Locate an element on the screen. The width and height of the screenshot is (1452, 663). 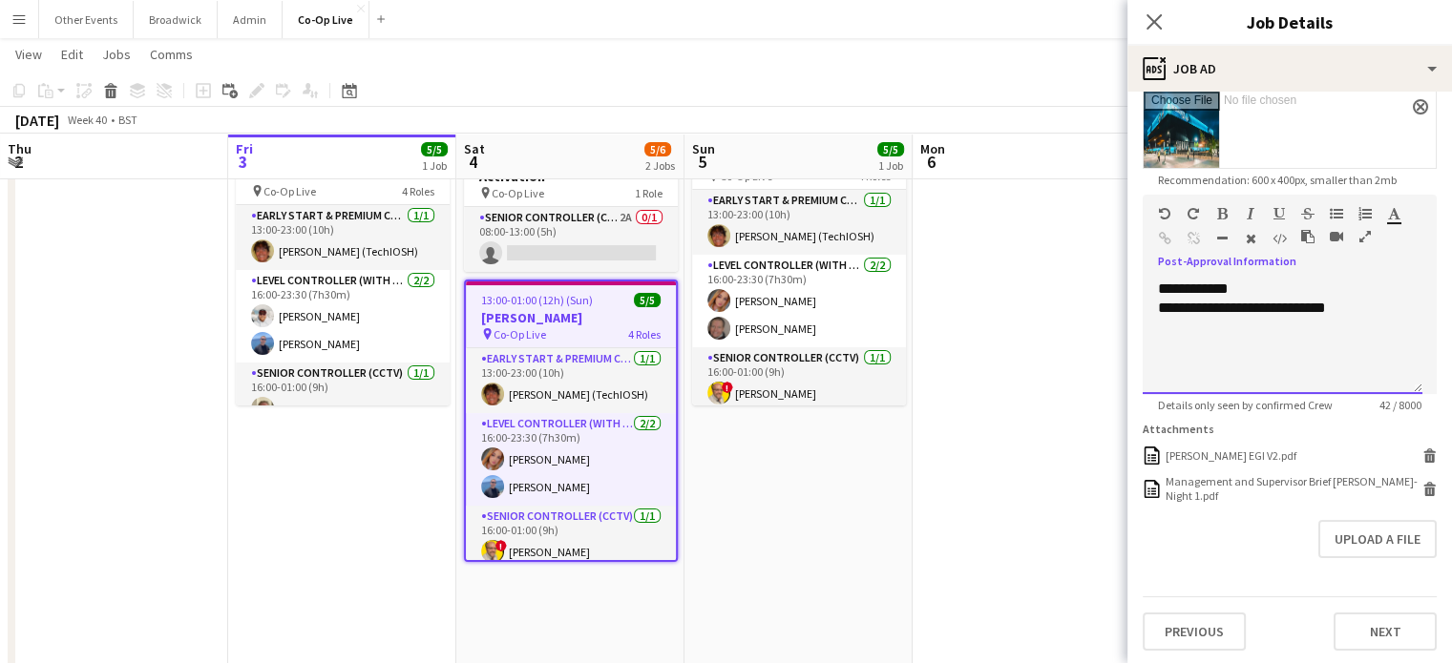
a: Edit is located at coordinates (72, 54).